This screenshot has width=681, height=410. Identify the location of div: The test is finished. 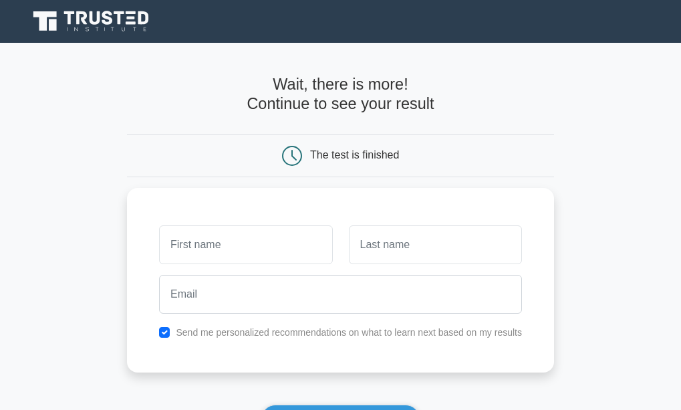
(354, 154).